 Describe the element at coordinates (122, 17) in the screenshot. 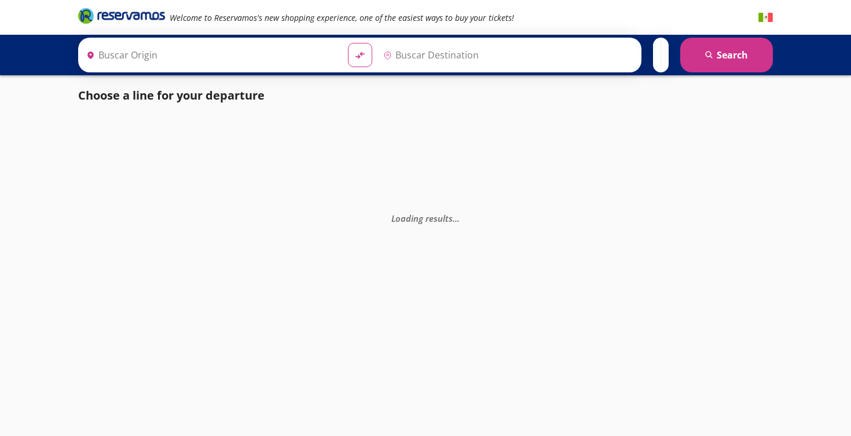

I see `a: Brand Logo` at that location.